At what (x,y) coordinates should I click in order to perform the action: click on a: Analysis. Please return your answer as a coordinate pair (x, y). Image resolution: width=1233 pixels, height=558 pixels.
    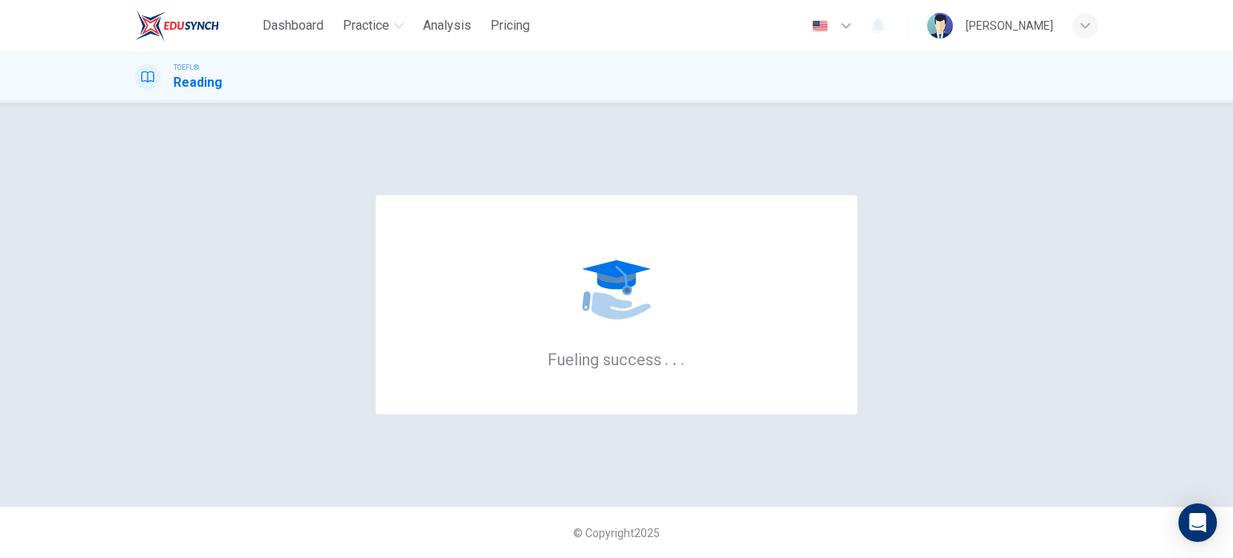
    Looking at the image, I should click on (447, 26).